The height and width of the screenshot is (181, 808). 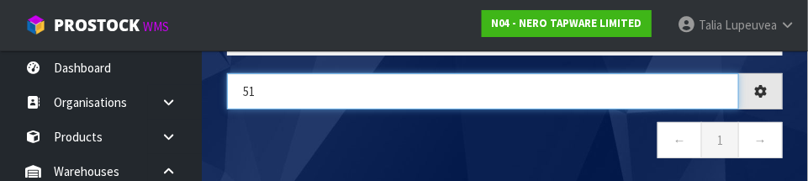 I want to click on span: ProStock, so click(x=97, y=25).